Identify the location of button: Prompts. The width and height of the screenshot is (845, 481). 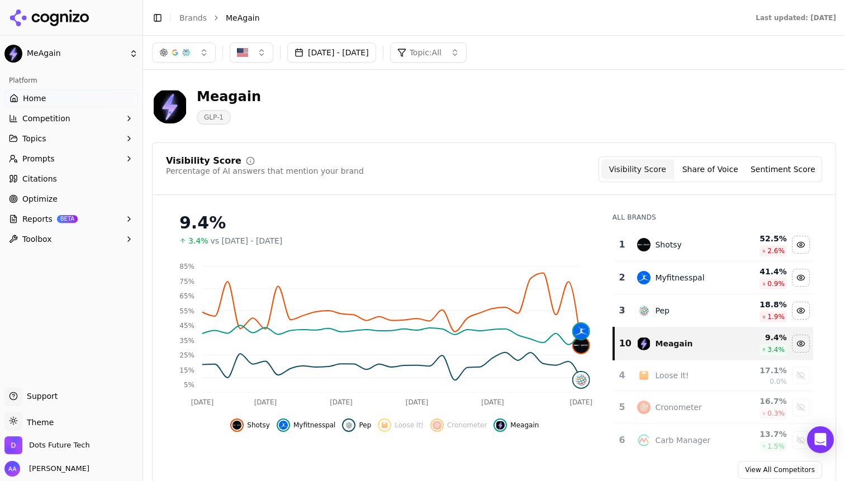
(71, 159).